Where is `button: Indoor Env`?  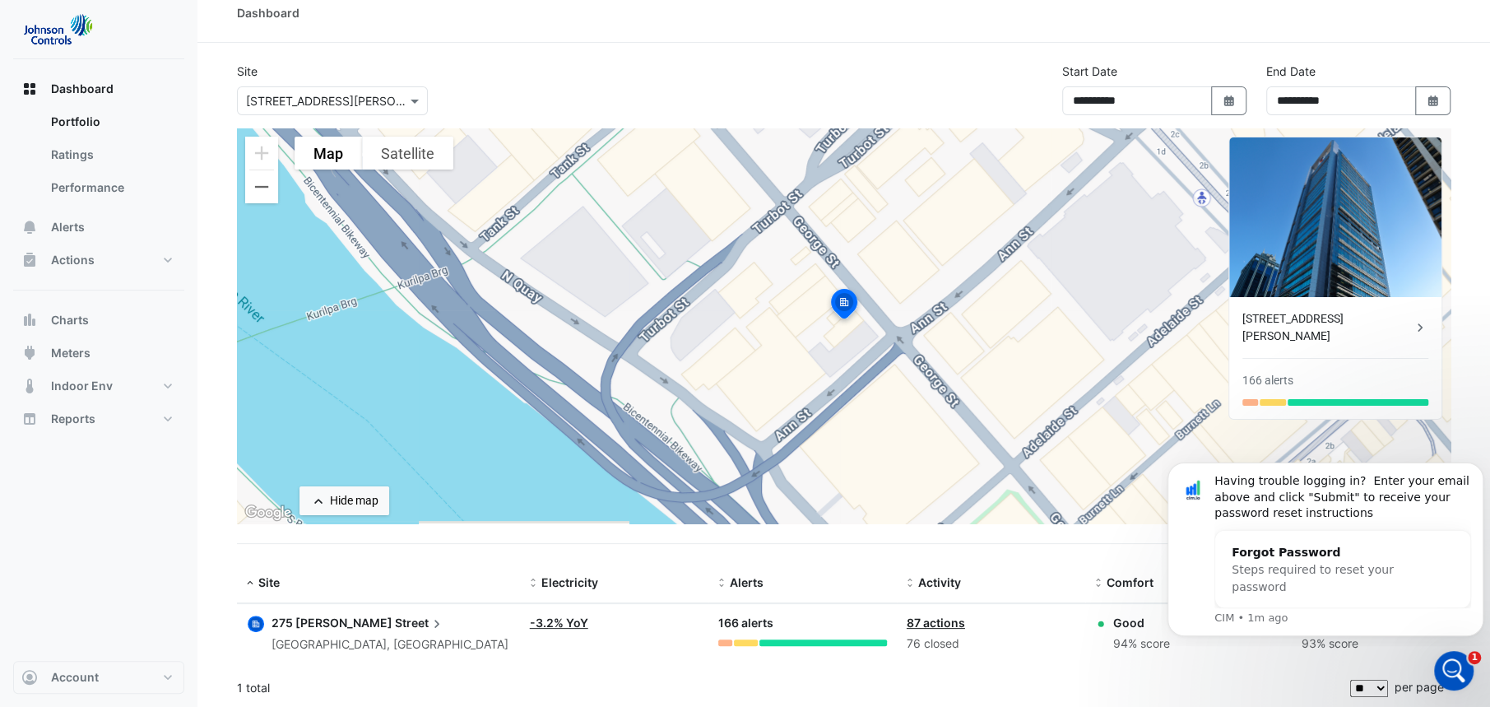
button: Indoor Env is located at coordinates (99, 386).